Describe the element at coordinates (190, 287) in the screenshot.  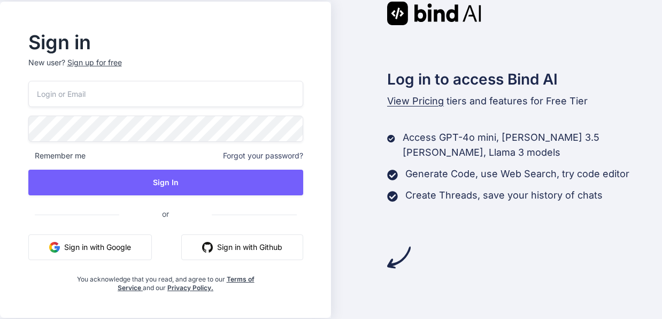
I see `a: Privacy Policy.` at that location.